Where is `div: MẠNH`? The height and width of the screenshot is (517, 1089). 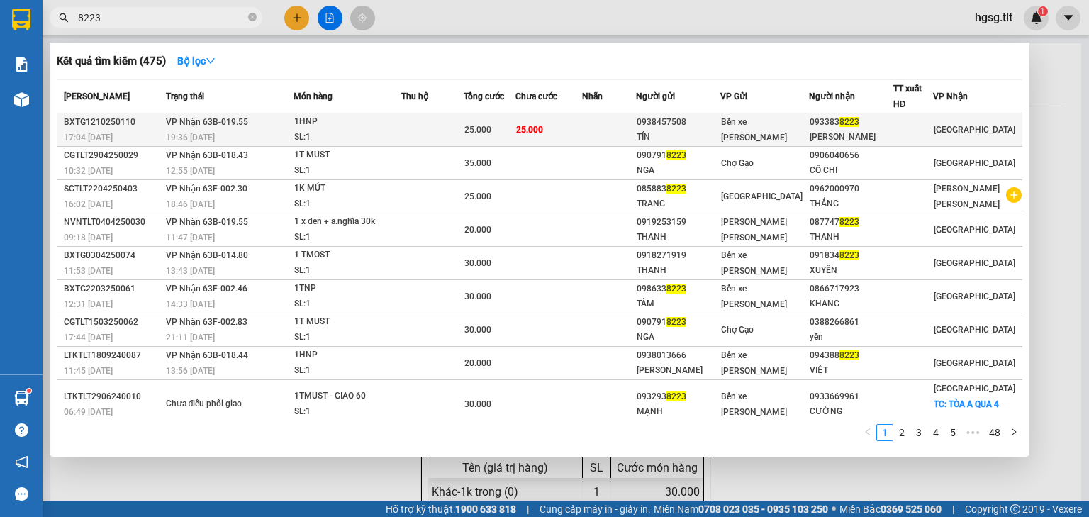
div: MẠNH is located at coordinates (677, 411).